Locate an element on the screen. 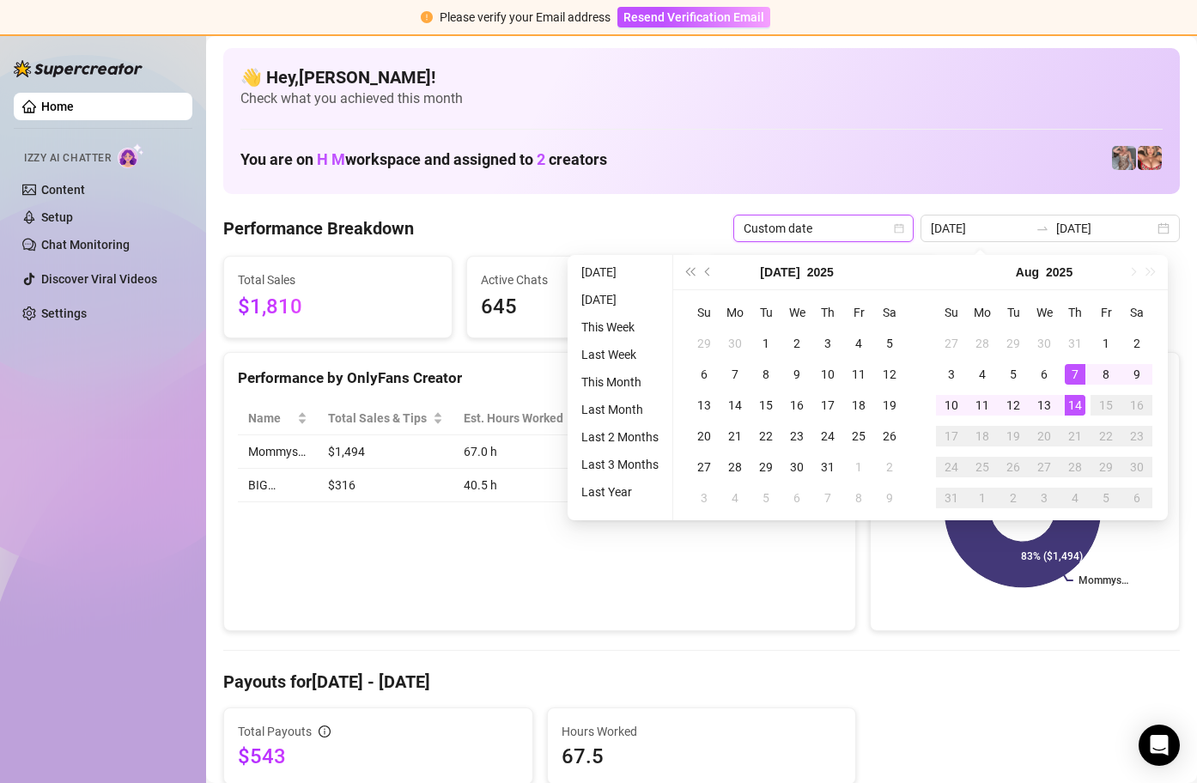 Image resolution: width=1197 pixels, height=783 pixels. div: 9 is located at coordinates (1137, 374).